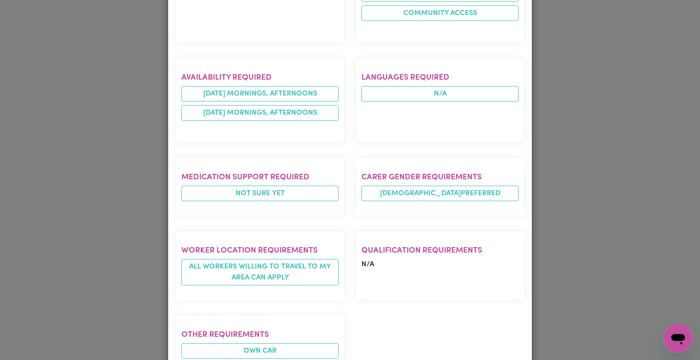 The image size is (700, 360). Describe the element at coordinates (260, 335) in the screenshot. I see `h2: Other requirements` at that location.